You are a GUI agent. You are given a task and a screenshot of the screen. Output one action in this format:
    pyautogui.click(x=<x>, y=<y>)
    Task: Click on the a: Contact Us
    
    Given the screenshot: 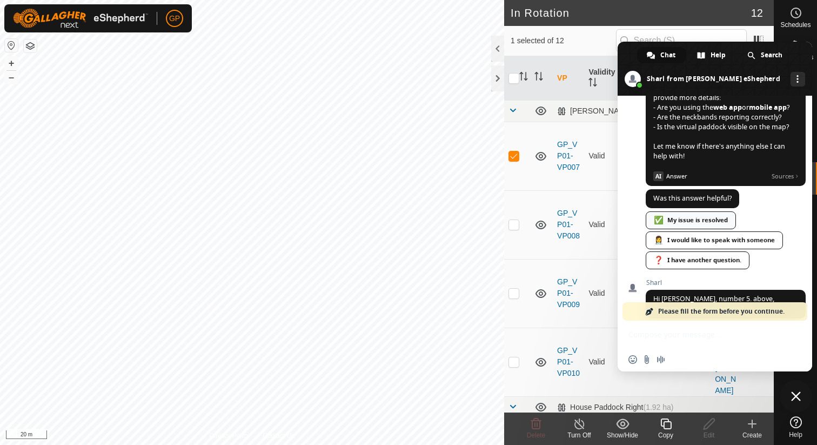 What is the action you would take?
    pyautogui.click(x=278, y=435)
    